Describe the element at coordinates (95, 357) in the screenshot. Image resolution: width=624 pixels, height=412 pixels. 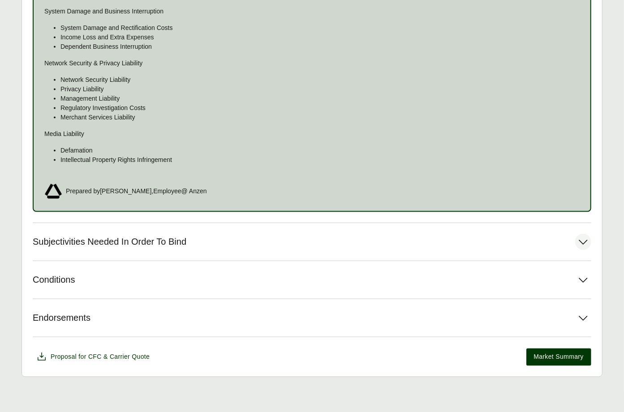
I see `span: CFC` at that location.